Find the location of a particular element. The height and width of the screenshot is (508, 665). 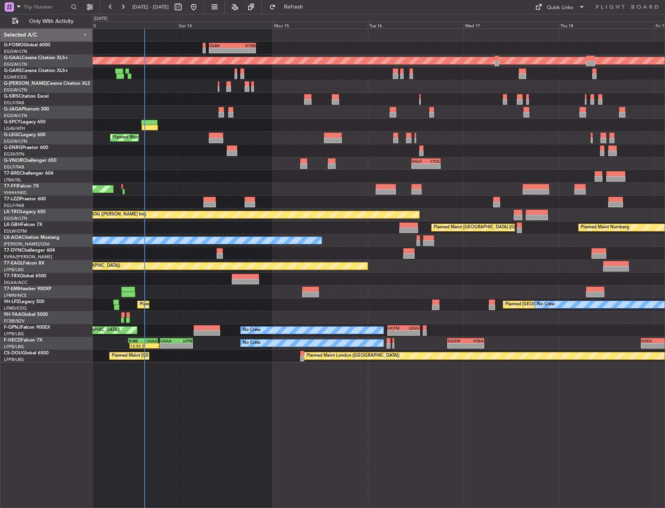

a: LX-AOACitation Mustang is located at coordinates (32, 238).